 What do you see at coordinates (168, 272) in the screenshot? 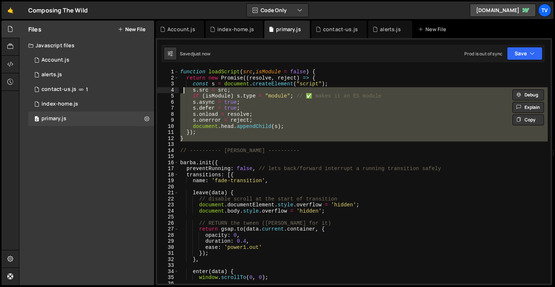
I see `div: 34` at bounding box center [168, 272].